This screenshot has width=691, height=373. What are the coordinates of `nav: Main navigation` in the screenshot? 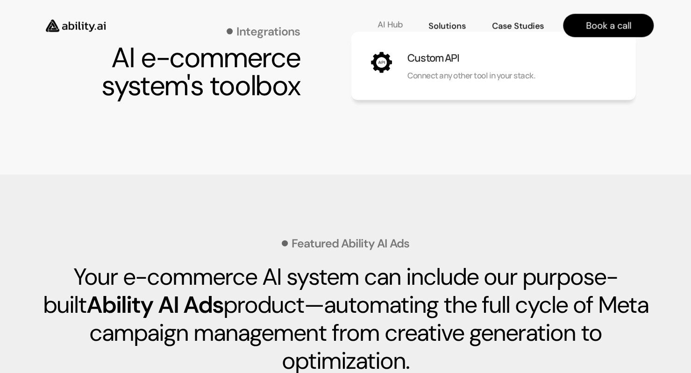 It's located at (386, 26).